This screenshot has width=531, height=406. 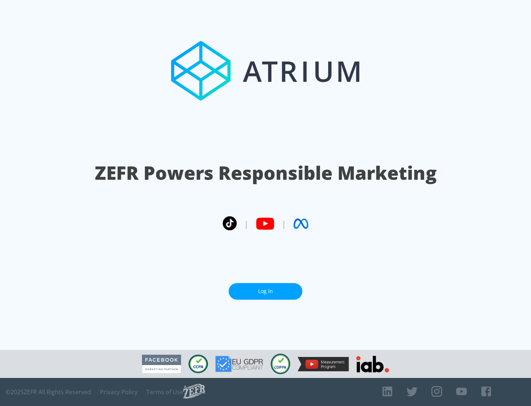 What do you see at coordinates (165, 392) in the screenshot?
I see `a: Terms of Use` at bounding box center [165, 392].